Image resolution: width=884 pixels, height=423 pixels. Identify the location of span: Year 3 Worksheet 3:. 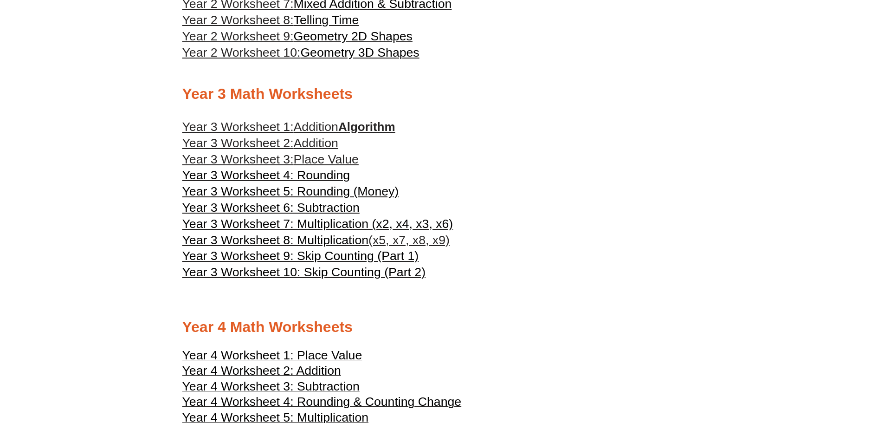
(238, 159).